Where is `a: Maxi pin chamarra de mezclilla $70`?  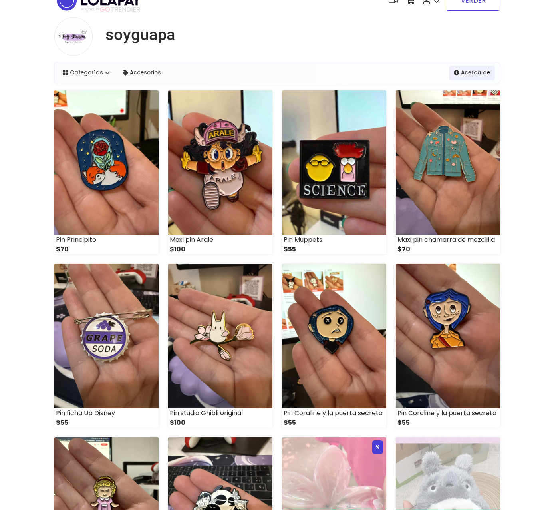
a: Maxi pin chamarra de mezclilla $70 is located at coordinates (448, 172).